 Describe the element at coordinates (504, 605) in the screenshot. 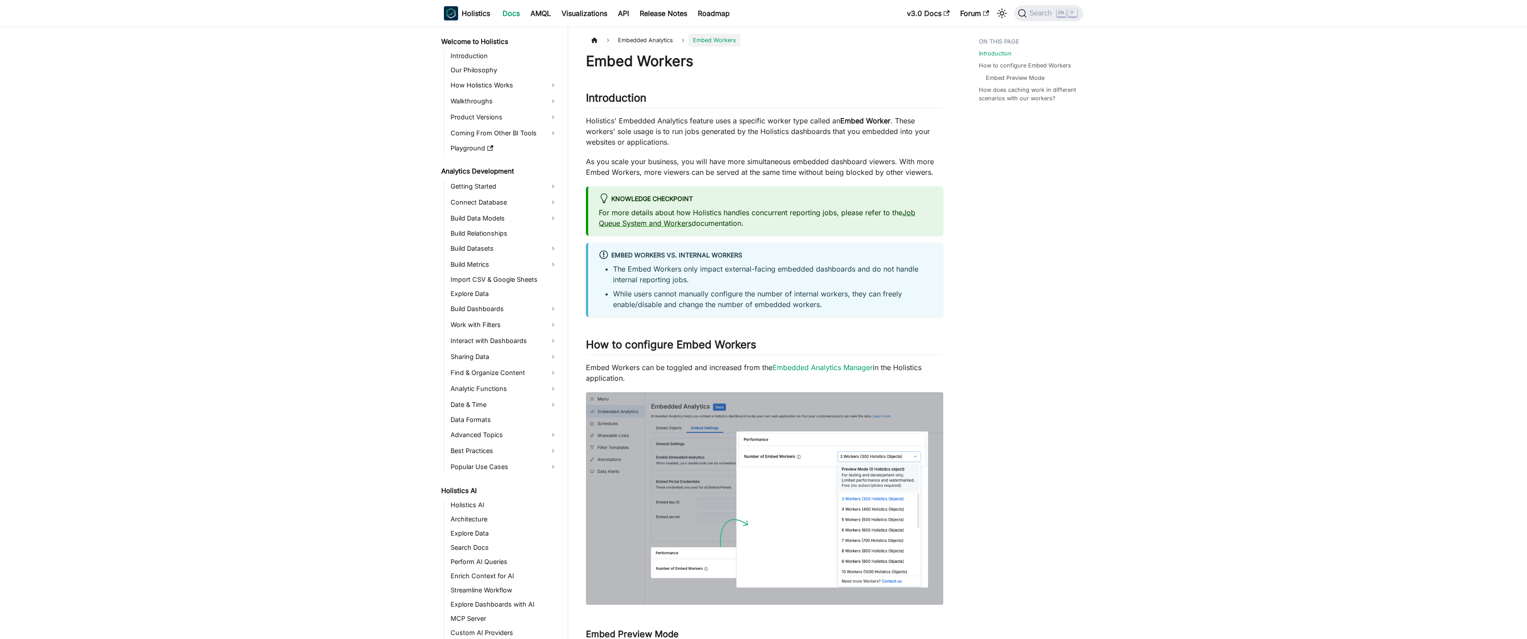

I see `a: Explore Dashboards with AI` at that location.